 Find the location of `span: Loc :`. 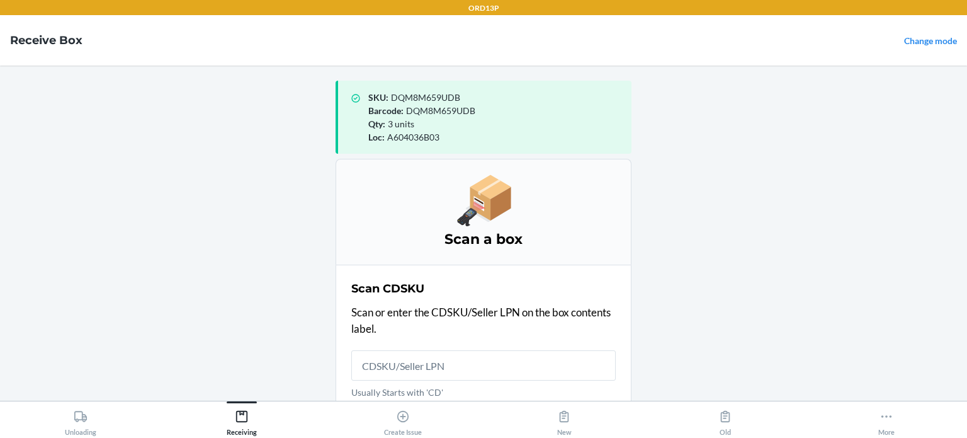

span: Loc : is located at coordinates (377, 137).